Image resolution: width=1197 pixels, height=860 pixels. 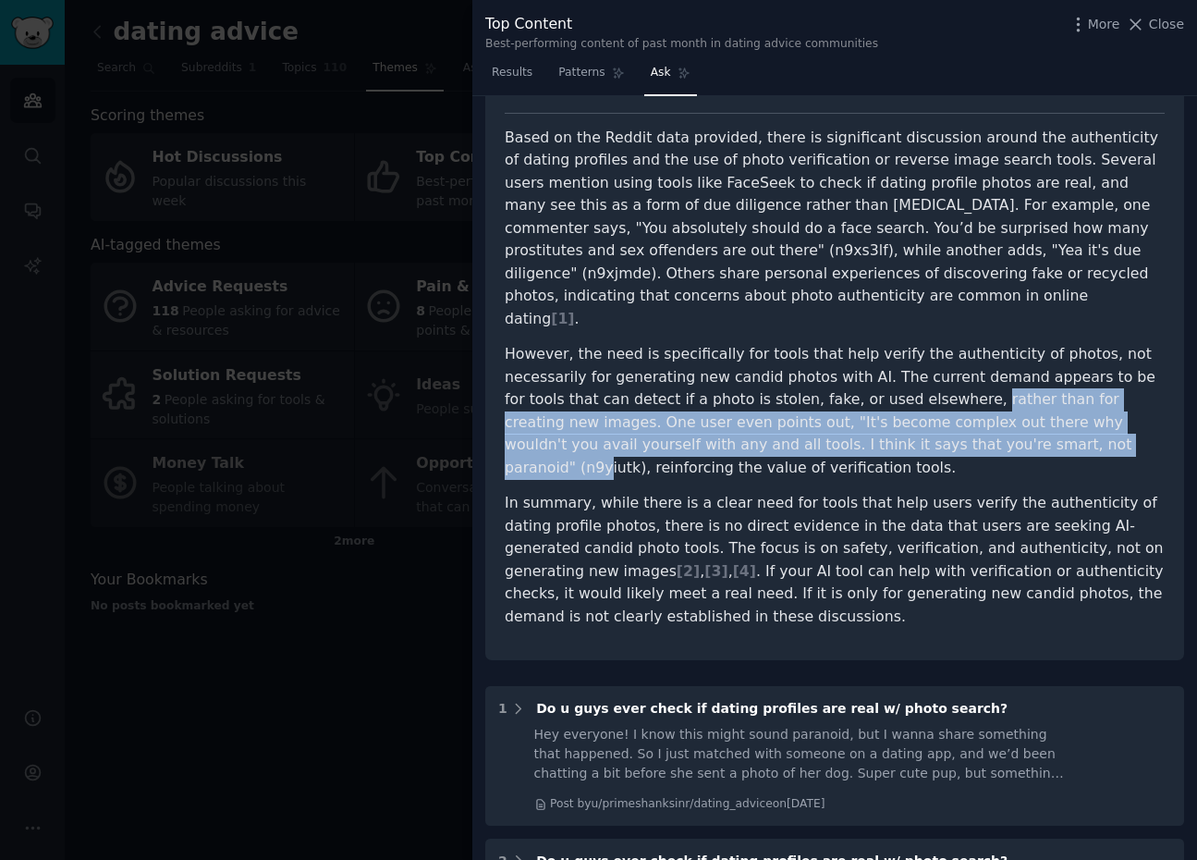 What do you see at coordinates (512, 77) in the screenshot?
I see `a: Results` at bounding box center [512, 77].